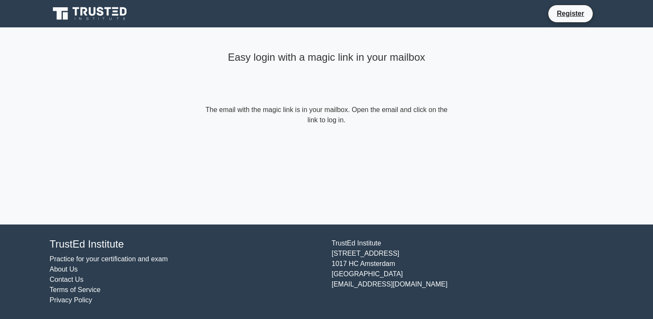  What do you see at coordinates (109, 259) in the screenshot?
I see `a: Practice for your certification and exam` at bounding box center [109, 259].